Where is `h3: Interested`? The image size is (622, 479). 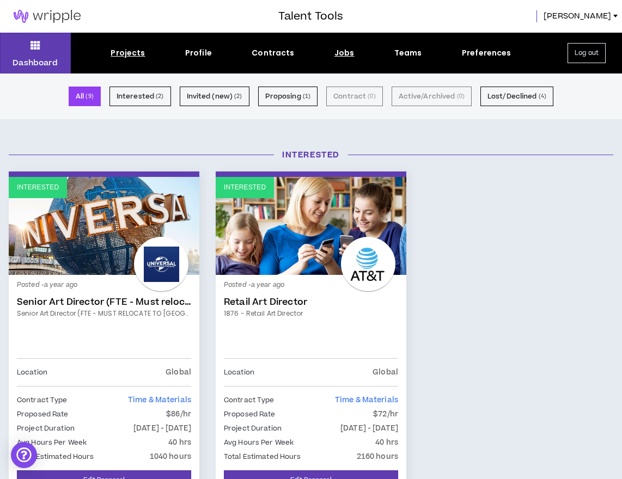
h3: Interested is located at coordinates (311, 155).